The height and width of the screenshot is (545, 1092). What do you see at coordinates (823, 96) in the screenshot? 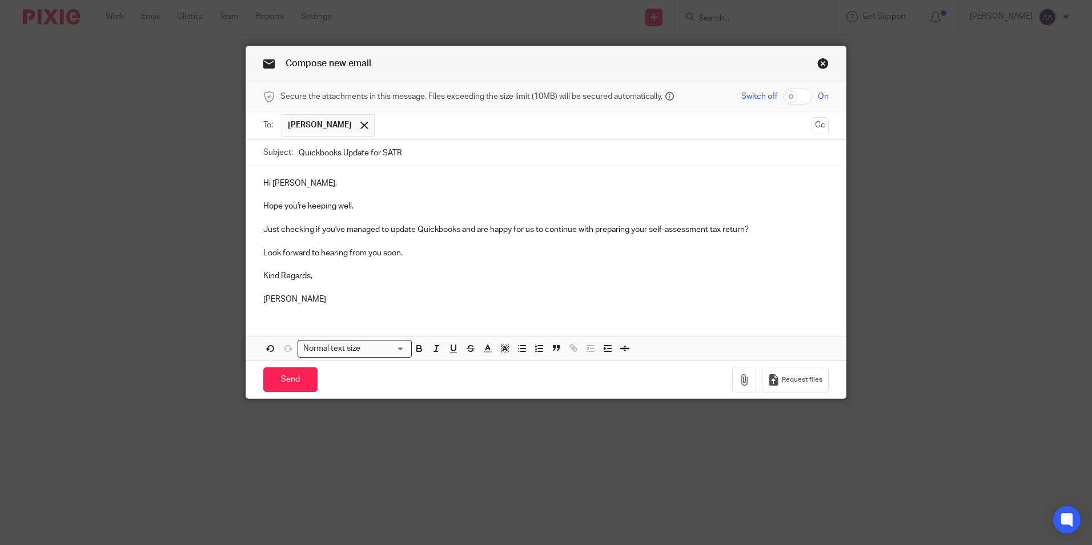
I see `span: On` at bounding box center [823, 96].